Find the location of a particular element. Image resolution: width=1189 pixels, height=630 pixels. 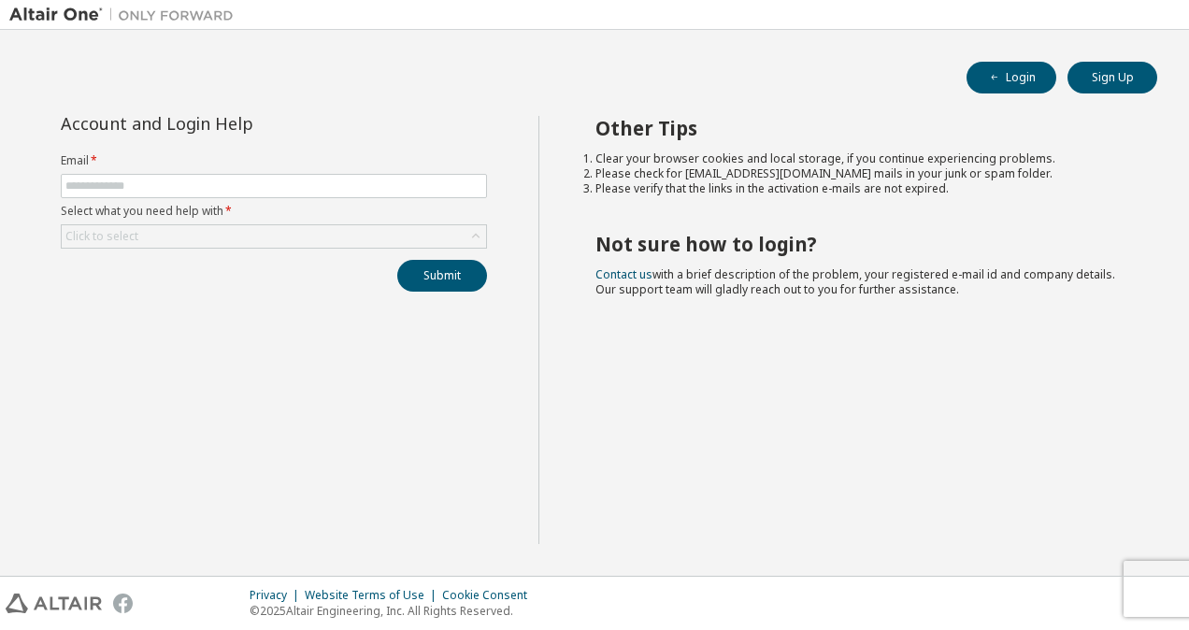

p: © 2025 Altair Engineering, Inc. All Rights Reserved. is located at coordinates (393, 610).